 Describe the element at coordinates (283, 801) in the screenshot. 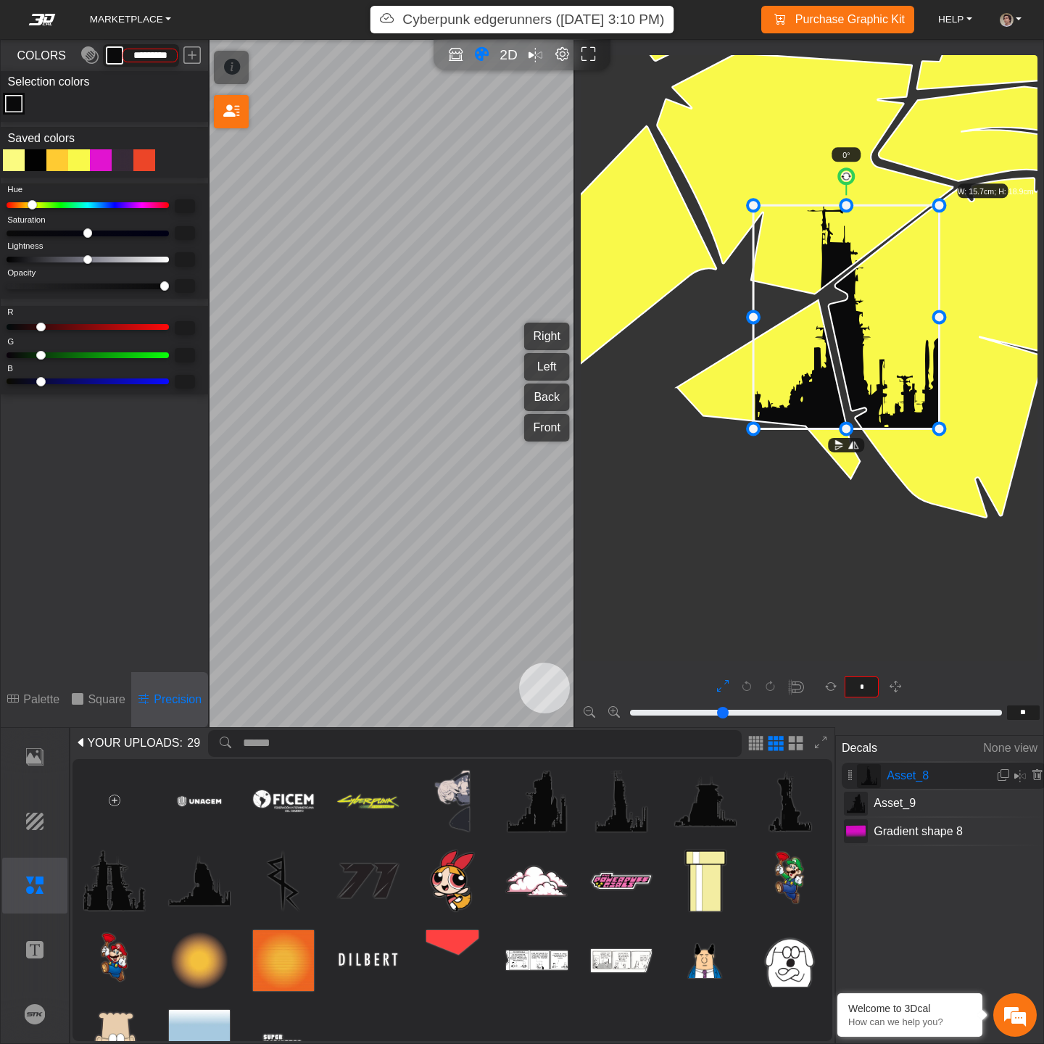

I see `img: DECAL_LOGO_FICEM_1756920210711: logo_ficem` at that location.